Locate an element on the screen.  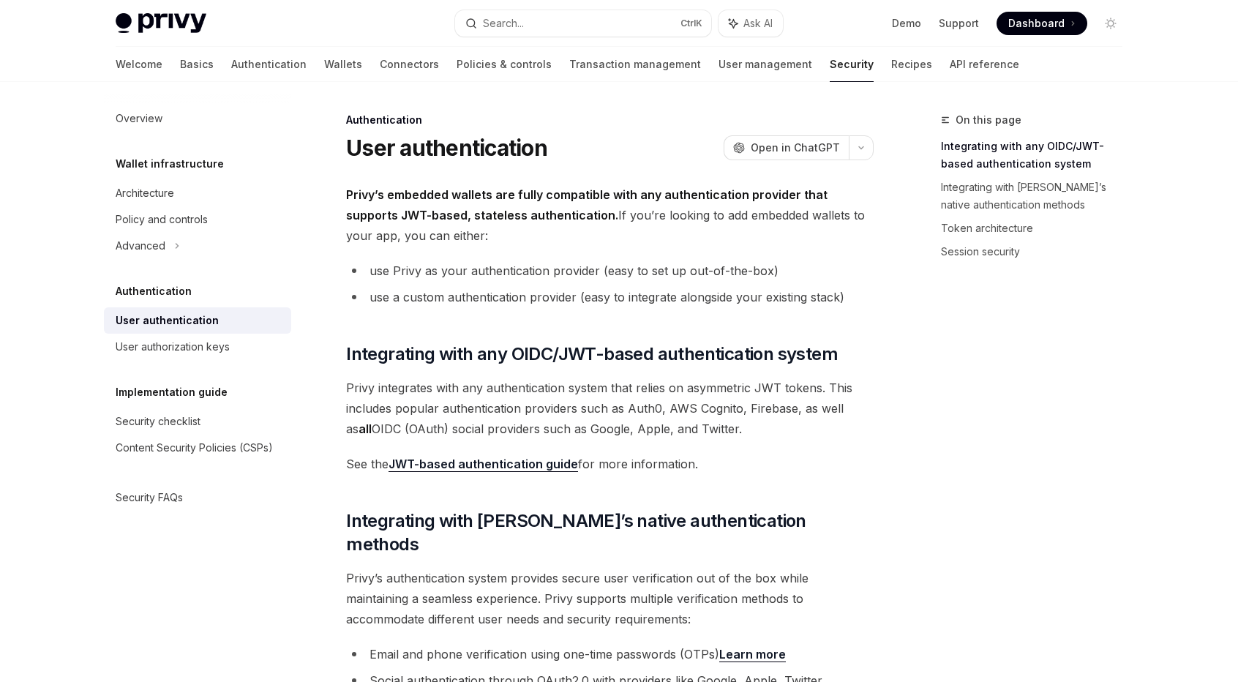
a: Dashboard is located at coordinates (1042, 23).